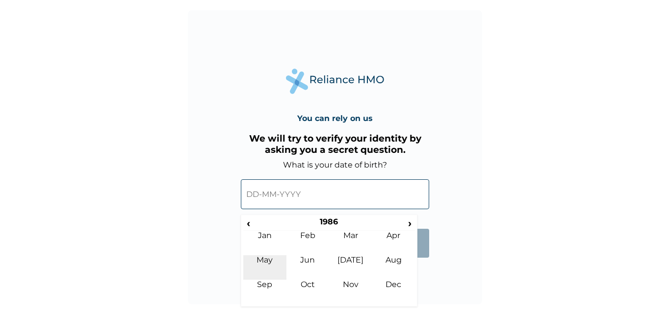  I want to click on img: Reliance Health's Logo, so click(335, 81).